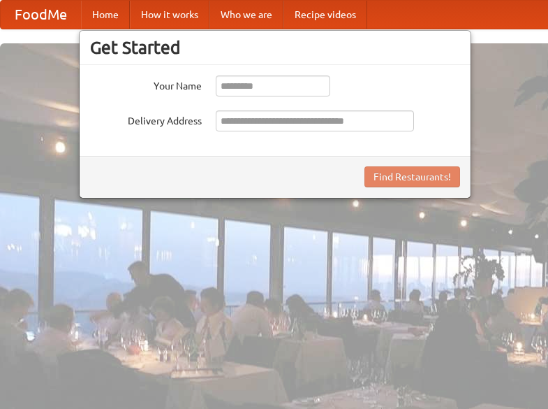 This screenshot has height=409, width=548. Describe the element at coordinates (41, 15) in the screenshot. I see `a: FoodMe` at that location.